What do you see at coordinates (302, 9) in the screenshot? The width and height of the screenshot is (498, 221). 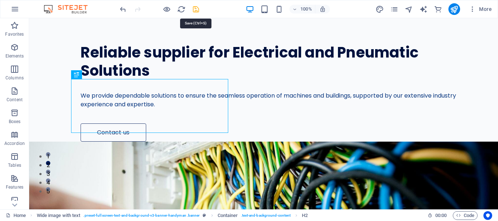 I see `button: 100%` at bounding box center [302, 9].